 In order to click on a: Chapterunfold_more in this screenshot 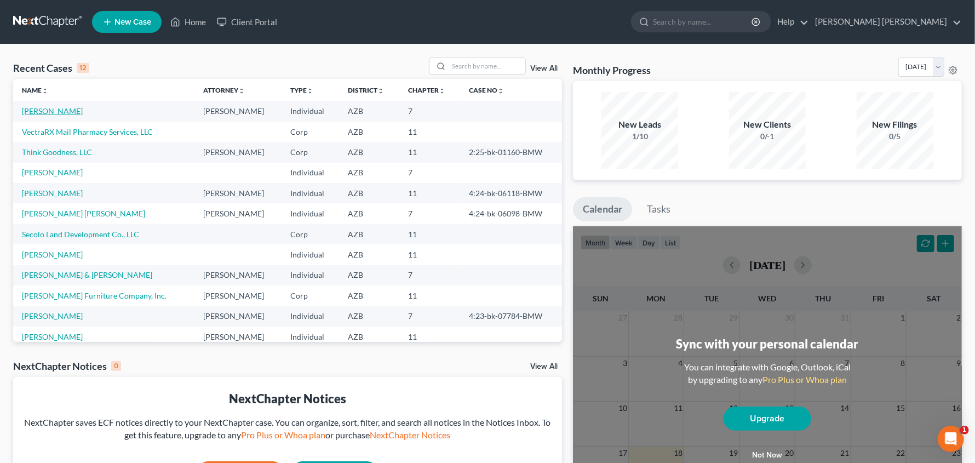, I will do `click(427, 90)`.